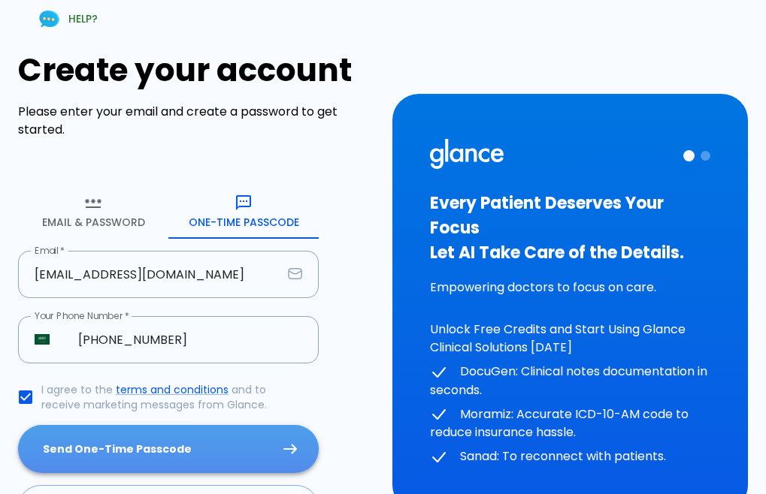  I want to click on input: your.email@example.com, so click(150, 274).